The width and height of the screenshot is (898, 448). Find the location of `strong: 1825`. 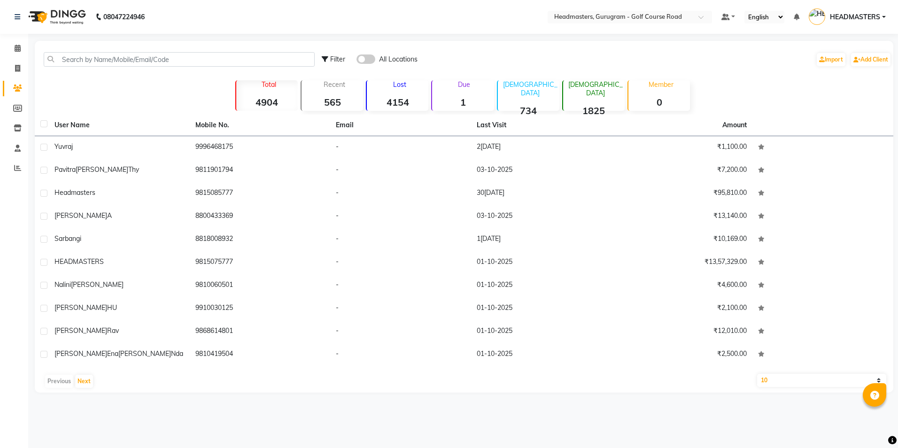

strong: 1825 is located at coordinates (593, 110).